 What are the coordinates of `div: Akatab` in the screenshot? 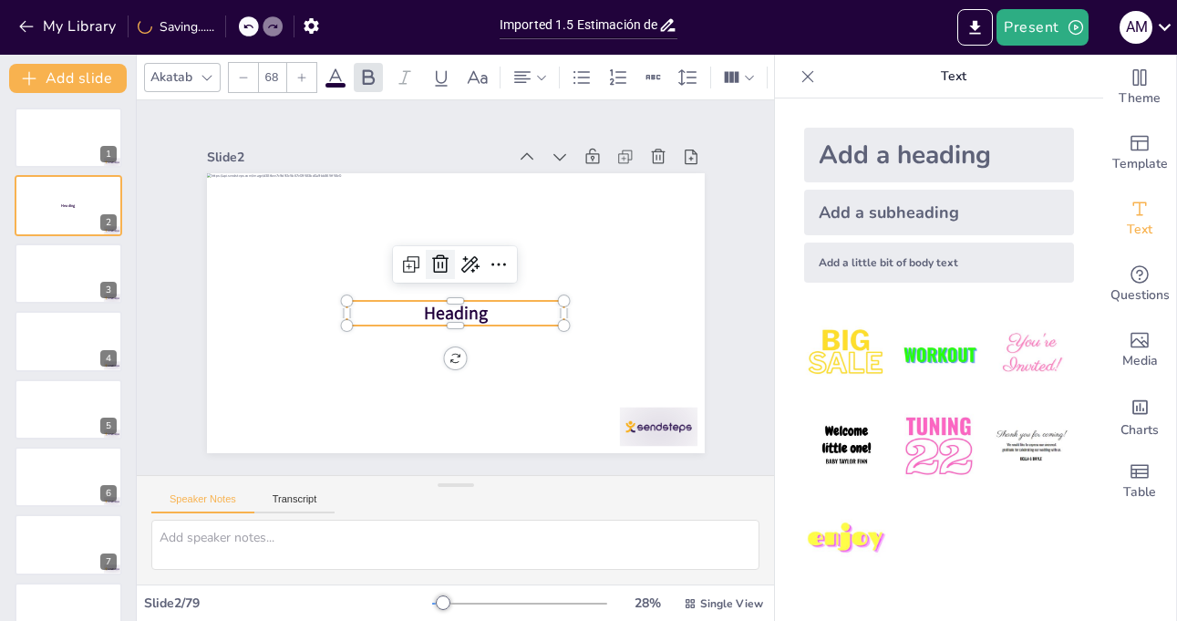 It's located at (171, 77).